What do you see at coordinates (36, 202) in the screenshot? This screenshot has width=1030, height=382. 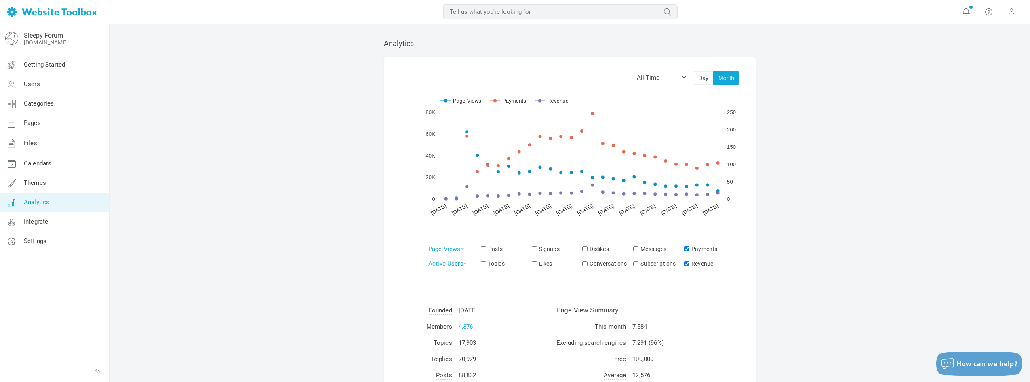 I see `span: Analytics` at bounding box center [36, 202].